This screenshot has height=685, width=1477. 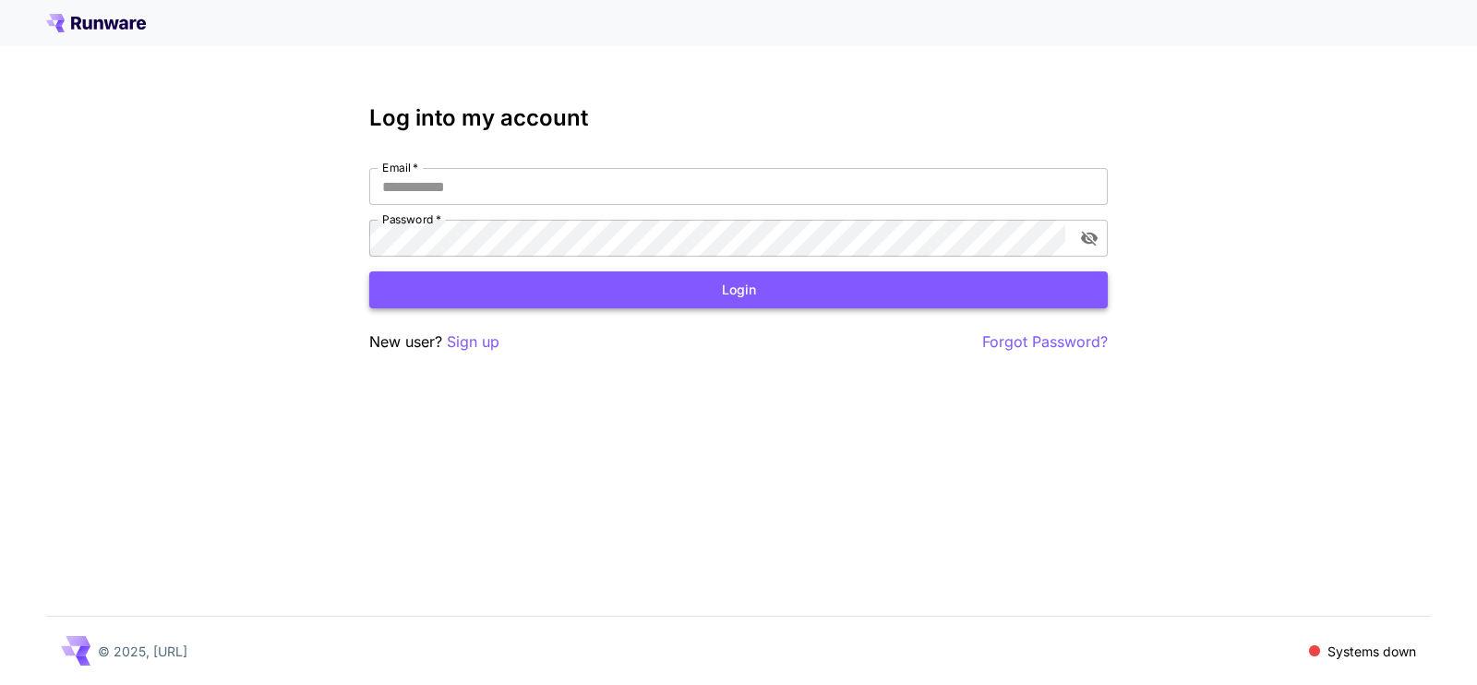 What do you see at coordinates (472, 341) in the screenshot?
I see `p: Sign up` at bounding box center [472, 341].